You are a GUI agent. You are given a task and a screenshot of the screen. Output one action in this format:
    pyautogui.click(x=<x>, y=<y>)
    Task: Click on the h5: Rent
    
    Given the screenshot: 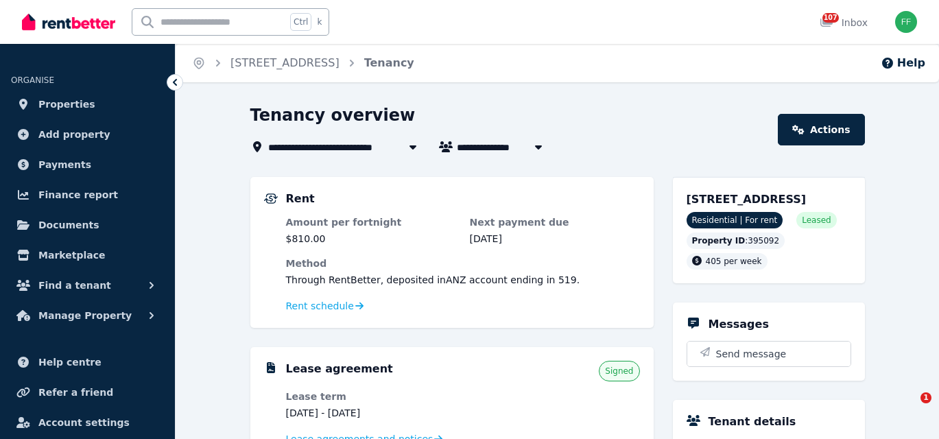 What is the action you would take?
    pyautogui.click(x=300, y=199)
    